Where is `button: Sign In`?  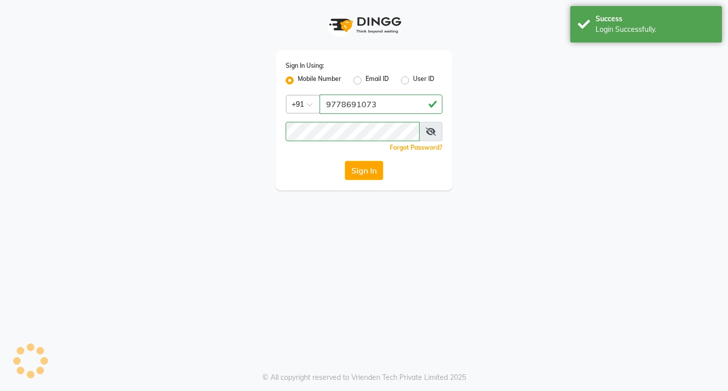 button: Sign In is located at coordinates (364, 170).